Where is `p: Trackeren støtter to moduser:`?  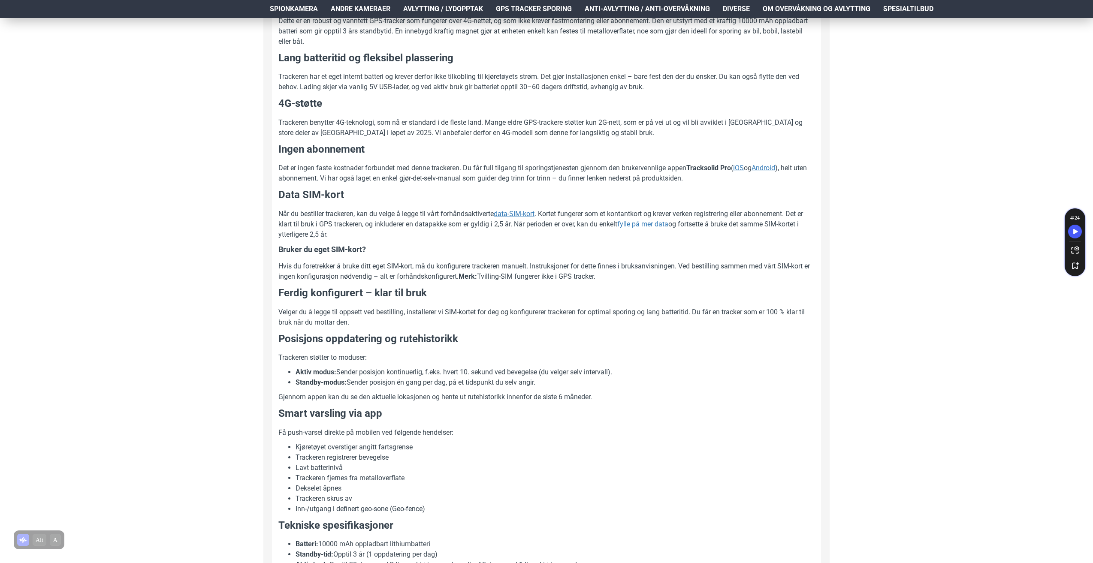 p: Trackeren støtter to moduser: is located at coordinates (546, 358).